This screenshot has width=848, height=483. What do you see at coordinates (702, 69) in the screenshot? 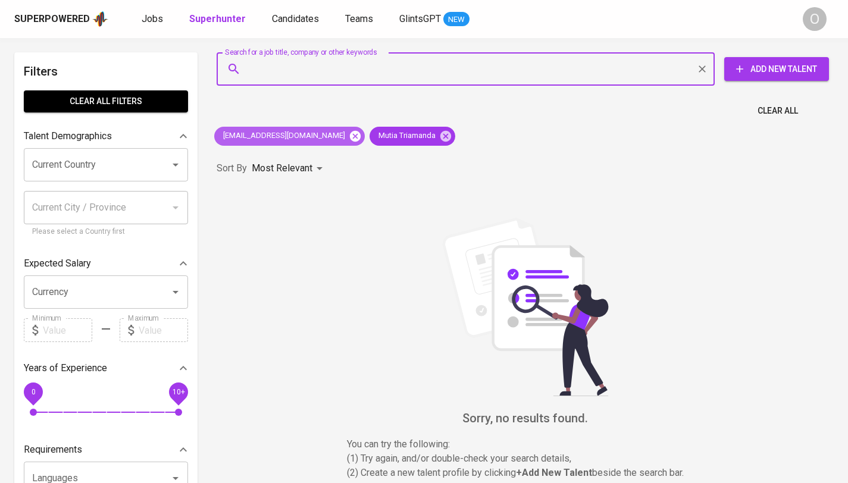
I see `button: Clear` at bounding box center [702, 69].